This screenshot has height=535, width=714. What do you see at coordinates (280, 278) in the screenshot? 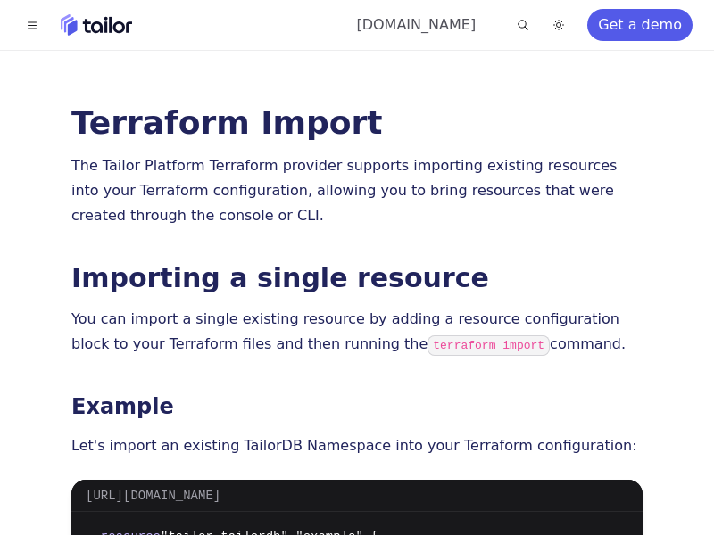
I see `a: Importing a single resource` at bounding box center [280, 278].